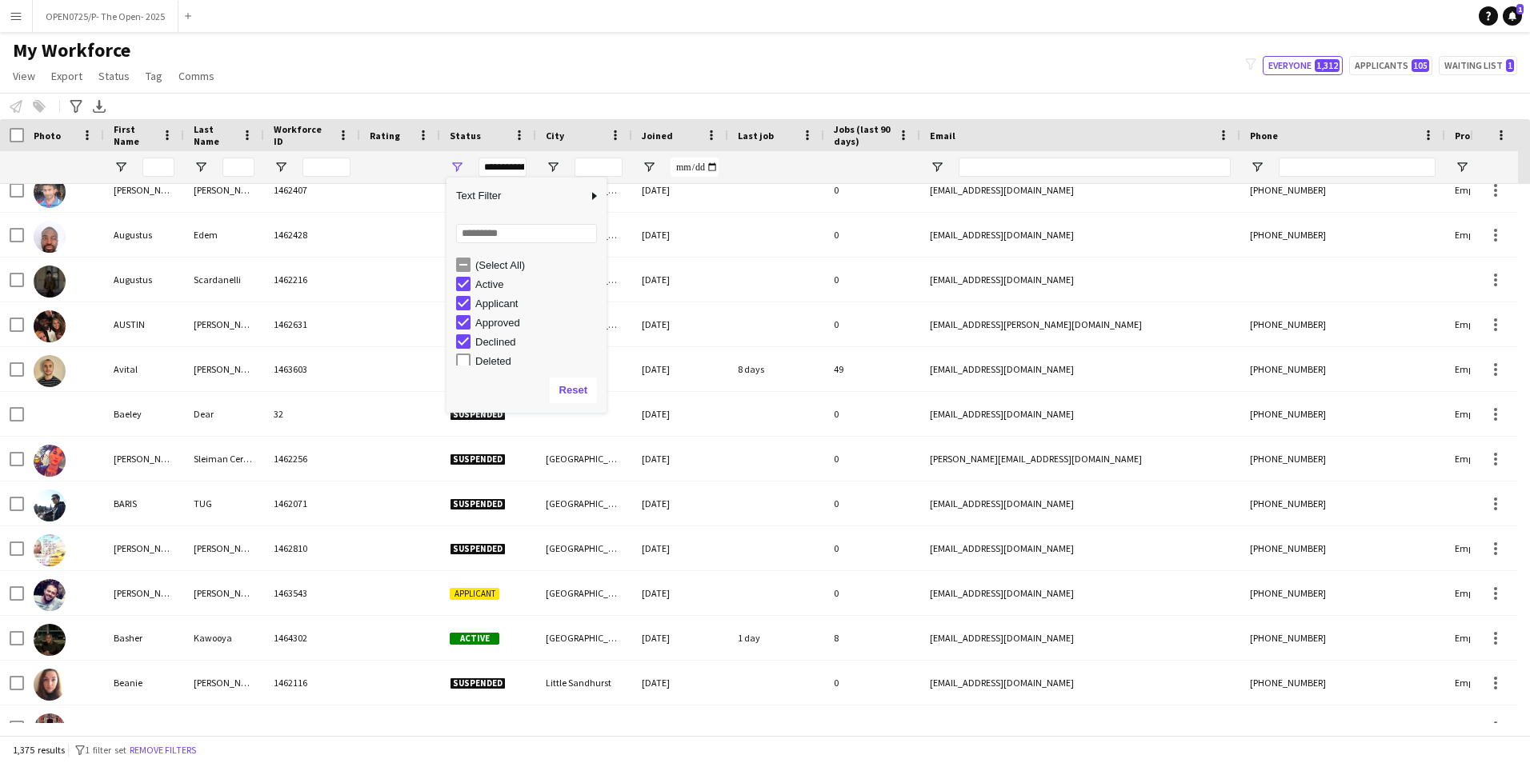 Image resolution: width=1530 pixels, height=763 pixels. Describe the element at coordinates (385, 135) in the screenshot. I see `span: Rating` at that location.